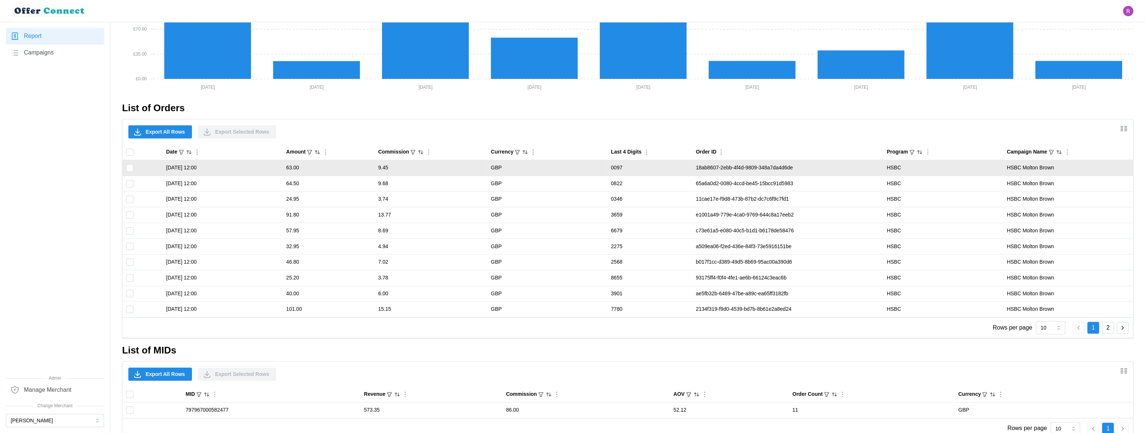 This screenshot has height=433, width=1145. Describe the element at coordinates (55, 36) in the screenshot. I see `a: Report` at that location.